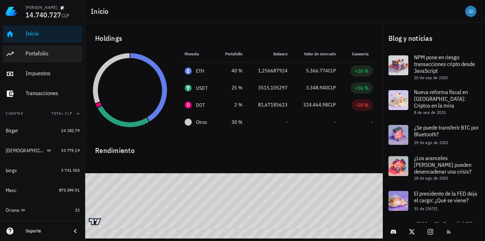  I want to click on div: USDT, so click(202, 88).